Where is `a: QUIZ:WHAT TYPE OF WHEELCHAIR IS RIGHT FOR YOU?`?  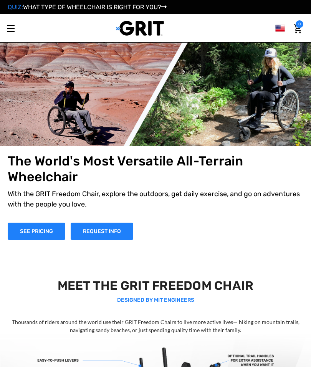 a: QUIZ:WHAT TYPE OF WHEELCHAIR IS RIGHT FOR YOU? is located at coordinates (87, 7).